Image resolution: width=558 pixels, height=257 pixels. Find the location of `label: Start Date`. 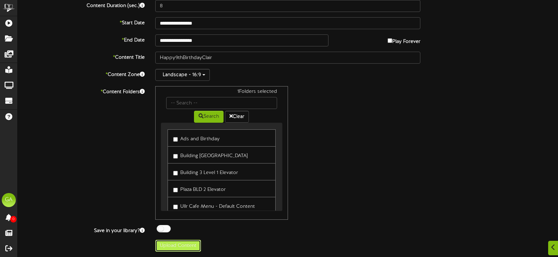

label: Start Date is located at coordinates (81, 22).